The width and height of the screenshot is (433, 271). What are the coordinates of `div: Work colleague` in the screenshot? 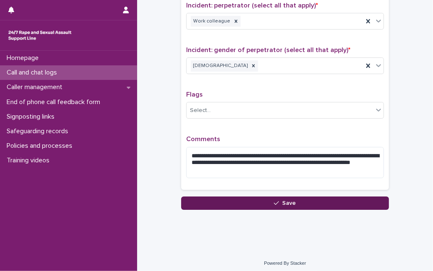 It's located at (211, 21).